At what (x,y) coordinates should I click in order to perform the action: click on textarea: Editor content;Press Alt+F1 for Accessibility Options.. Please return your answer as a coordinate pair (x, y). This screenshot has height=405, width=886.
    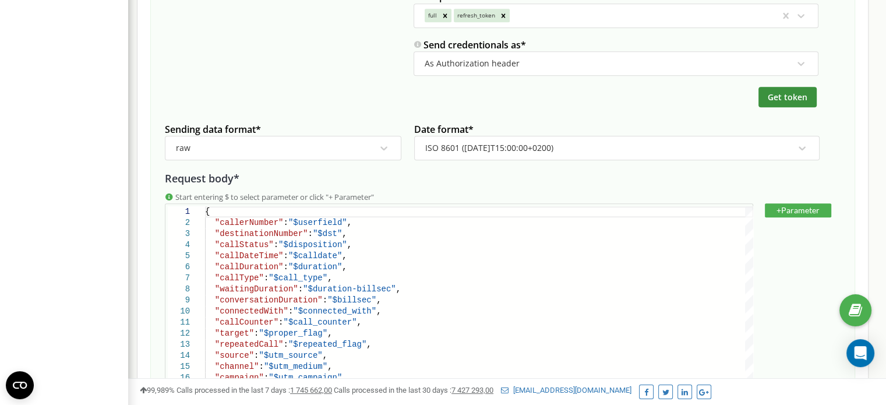
    Looking at the image, I should click on (205, 206).